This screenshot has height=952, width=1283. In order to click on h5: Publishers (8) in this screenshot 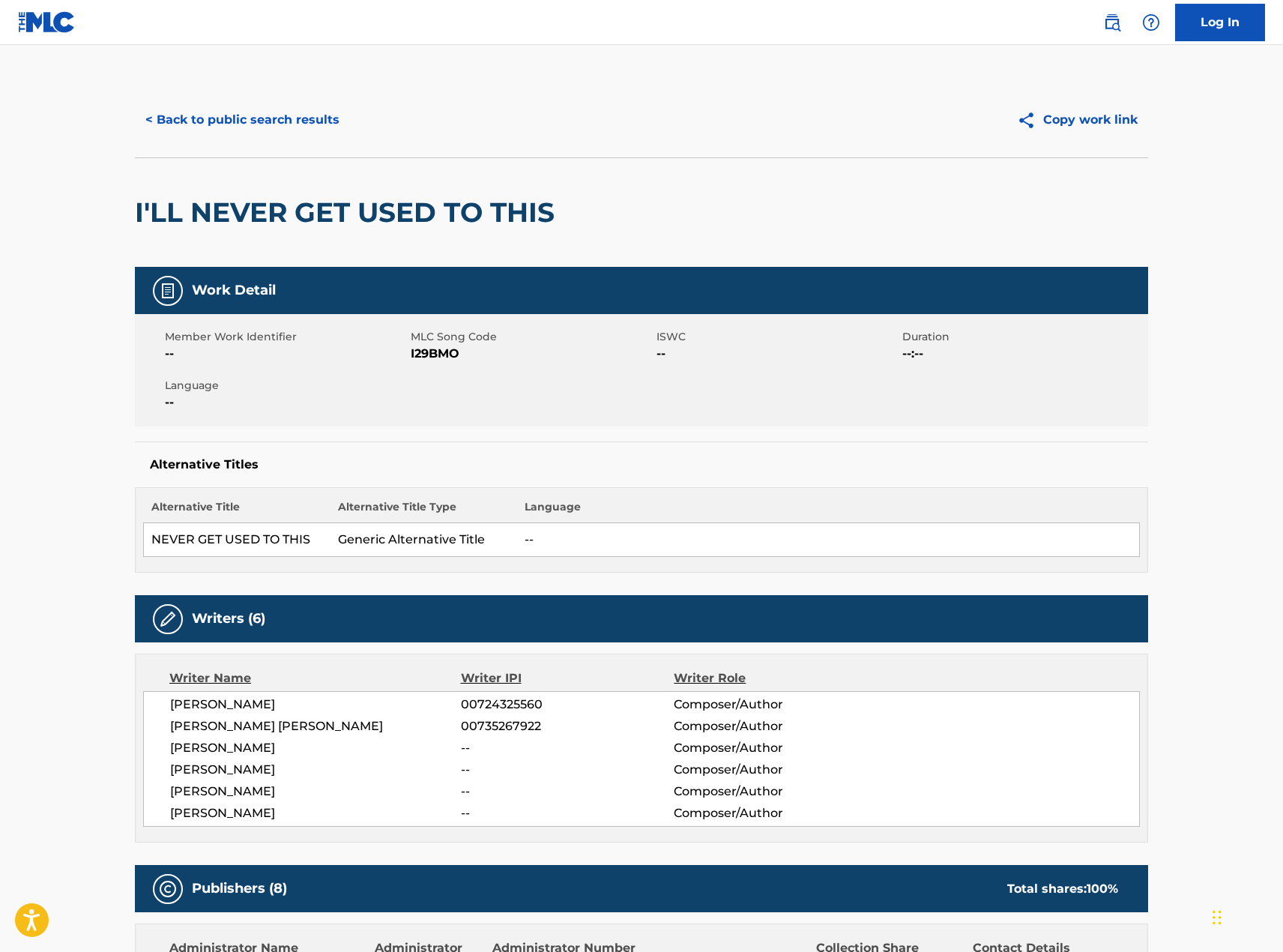, I will do `click(239, 888)`.